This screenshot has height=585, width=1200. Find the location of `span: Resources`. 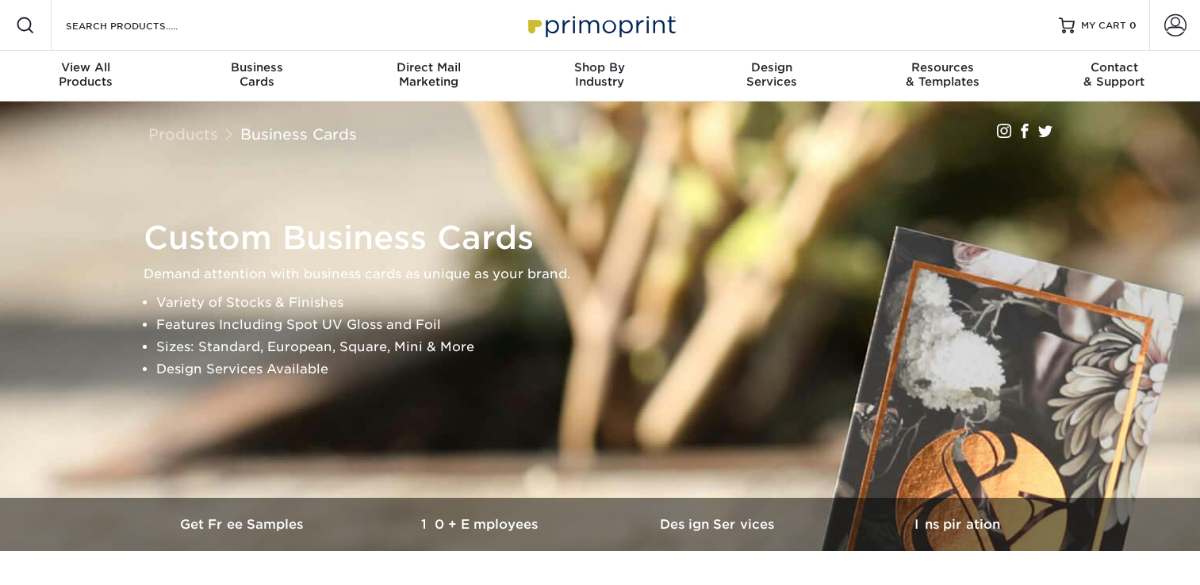

span: Resources is located at coordinates (943, 67).